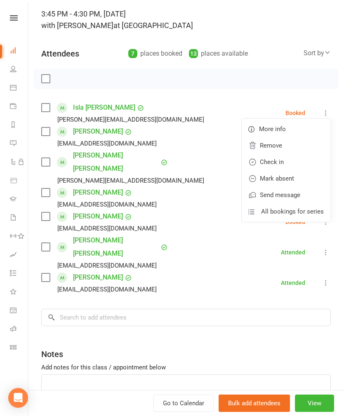  What do you see at coordinates (155, 54) in the screenshot?
I see `div: places booked` at bounding box center [155, 54].